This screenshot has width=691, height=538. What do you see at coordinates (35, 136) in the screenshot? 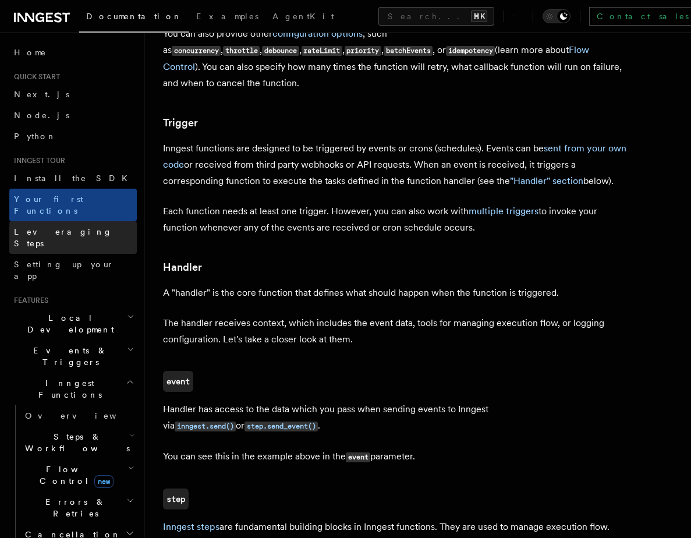
I see `span: Python` at bounding box center [35, 136].